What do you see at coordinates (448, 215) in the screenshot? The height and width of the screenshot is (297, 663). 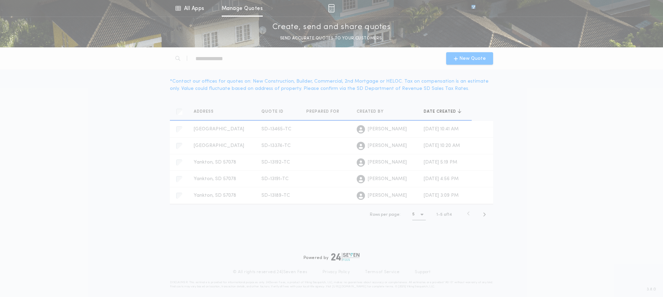 I see `span: of 14` at bounding box center [448, 215].